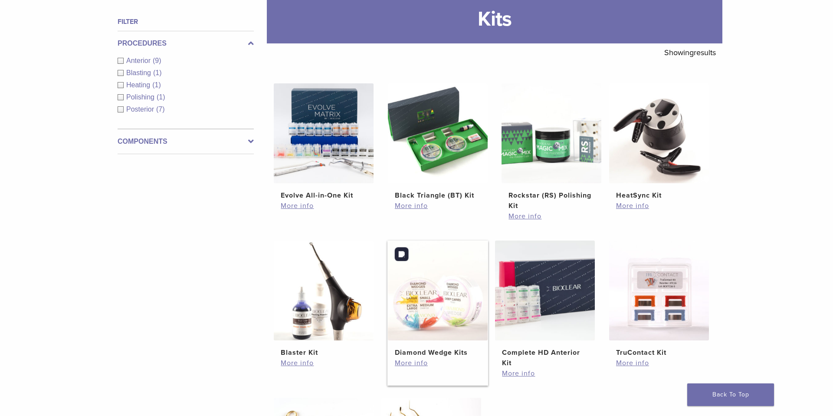  I want to click on a: Diamond Wedge KitsDiamond Wedge Kits, so click(438, 299).